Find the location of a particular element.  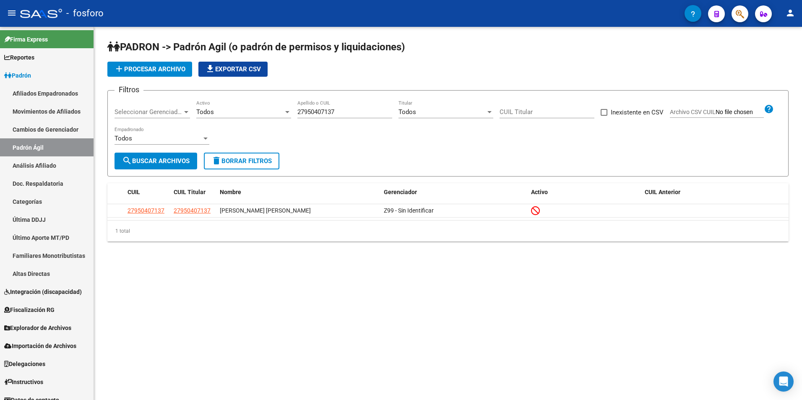

mat-icon: add is located at coordinates (119, 69).